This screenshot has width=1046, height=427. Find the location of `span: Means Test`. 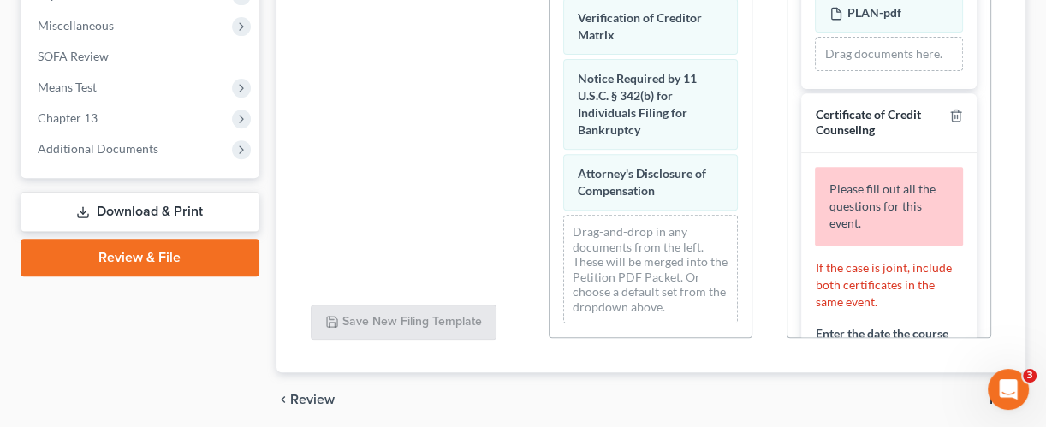

span: Means Test is located at coordinates (67, 86).